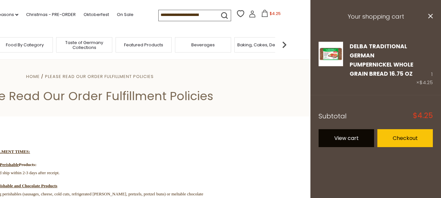  Describe the element at coordinates (333, 116) in the screenshot. I see `span: Subtotal` at that location.